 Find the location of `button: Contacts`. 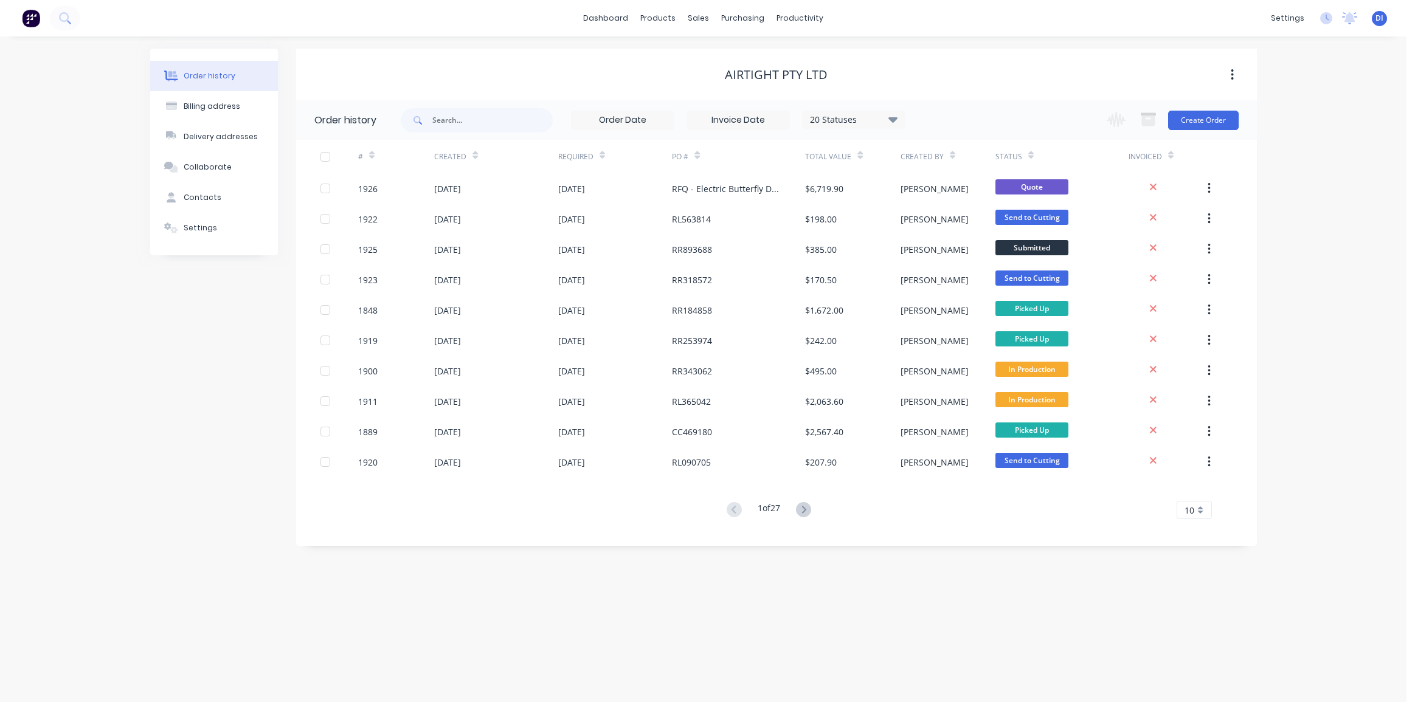

button: Contacts is located at coordinates (214, 198).